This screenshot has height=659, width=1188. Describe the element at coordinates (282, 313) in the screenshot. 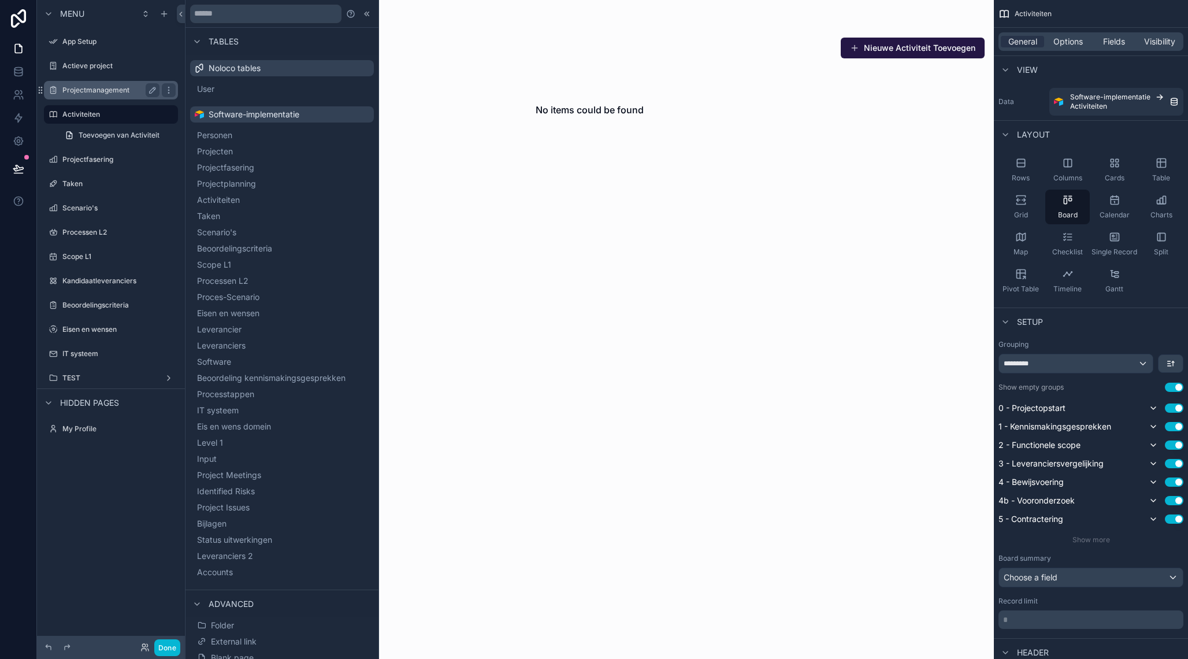

I see `button: Eisen en wensen` at that location.